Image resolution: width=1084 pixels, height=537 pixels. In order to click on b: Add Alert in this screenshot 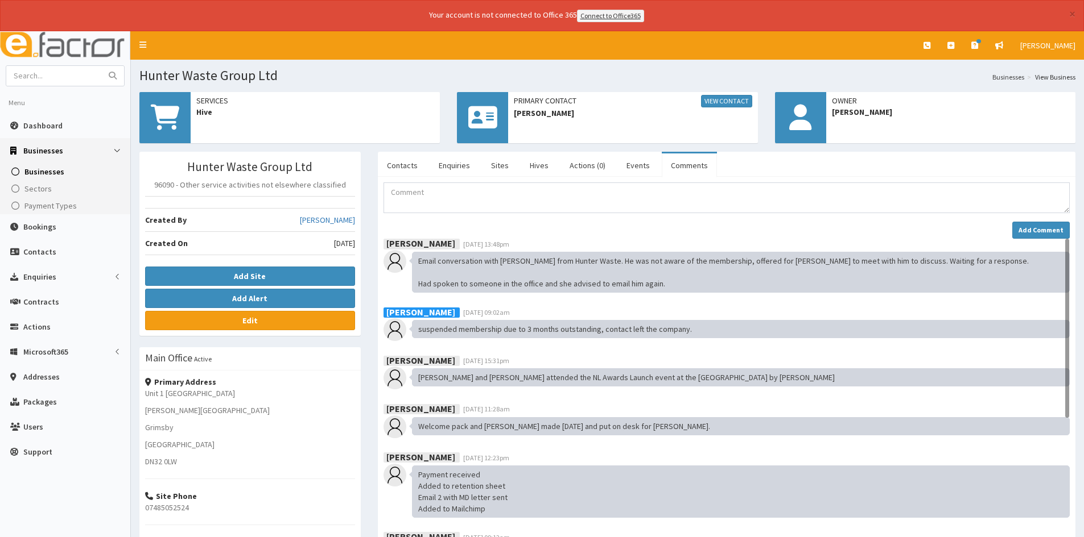, I will do `click(250, 299)`.